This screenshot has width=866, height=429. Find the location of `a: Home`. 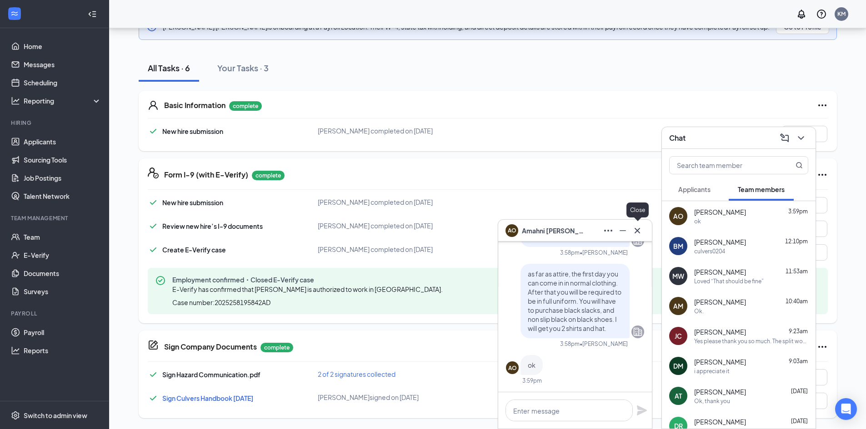

a: Home is located at coordinates (62, 46).